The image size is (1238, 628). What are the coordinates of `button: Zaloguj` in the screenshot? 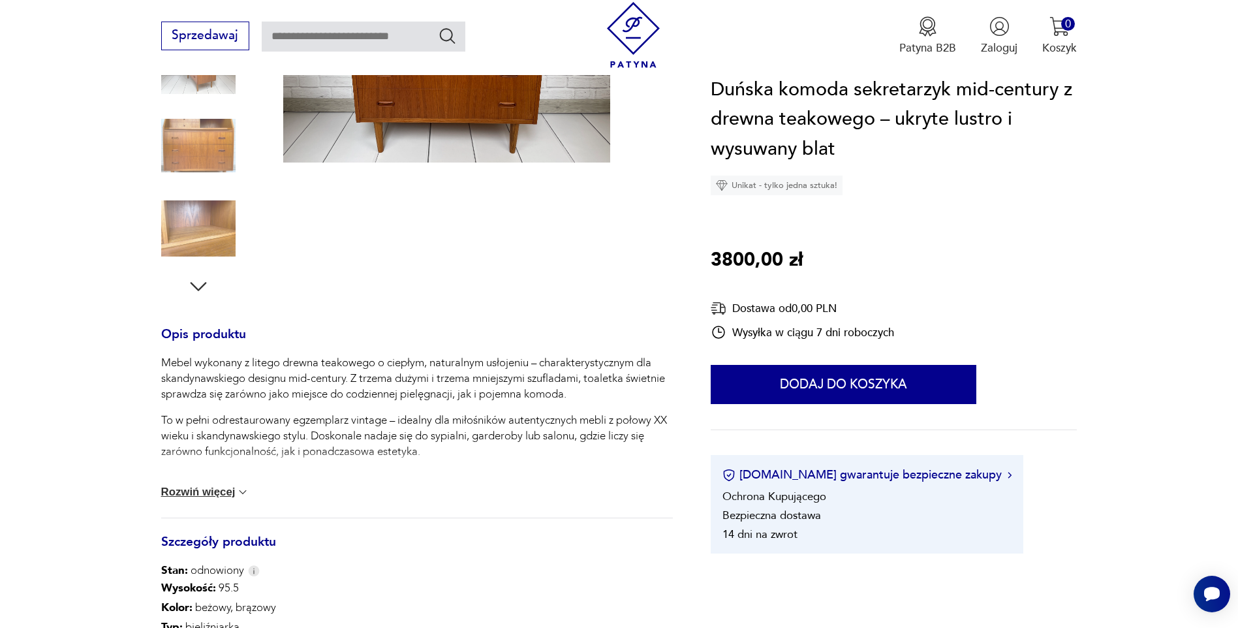 It's located at (999, 36).